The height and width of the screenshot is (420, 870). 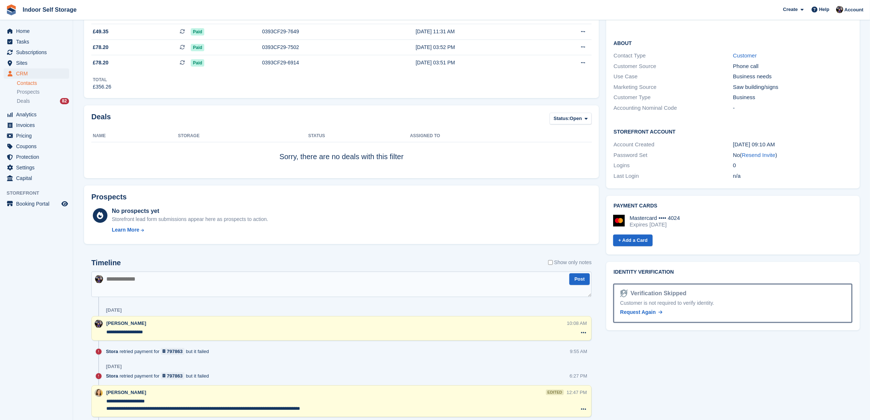 I want to click on span: Pricing, so click(x=38, y=136).